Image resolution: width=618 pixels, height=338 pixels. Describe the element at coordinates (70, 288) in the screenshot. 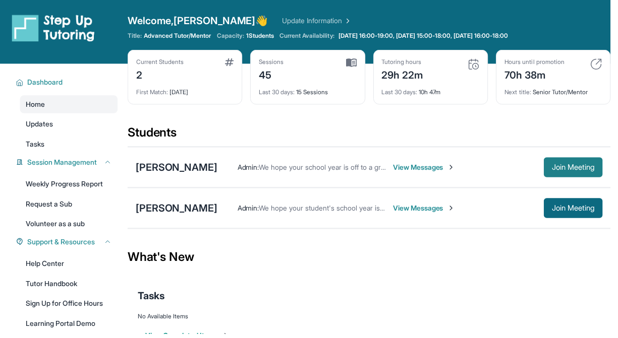

I see `a: Tutor Handbook` at that location.